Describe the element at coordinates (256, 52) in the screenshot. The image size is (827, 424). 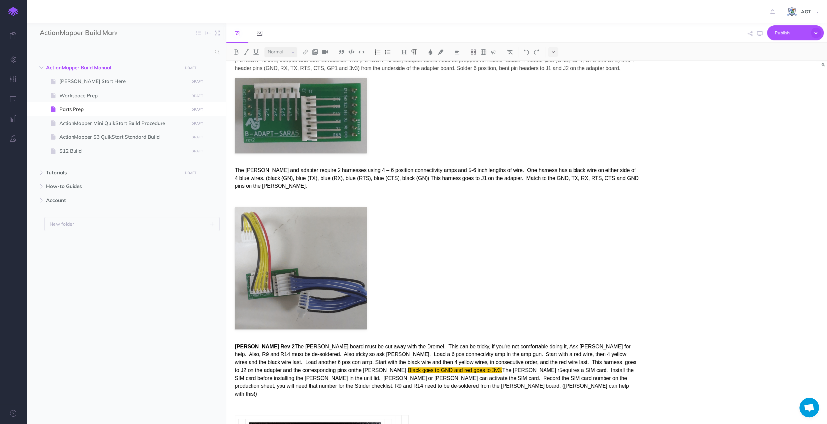
I see `img: Underline button` at that location.